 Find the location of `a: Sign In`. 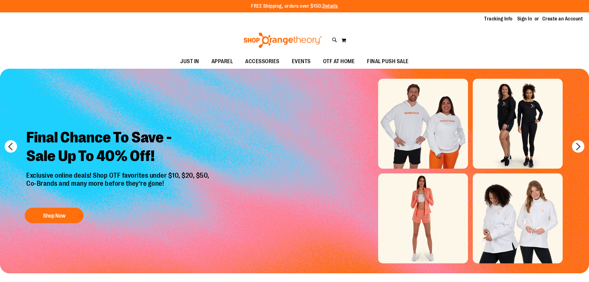

a: Sign In is located at coordinates (525, 19).